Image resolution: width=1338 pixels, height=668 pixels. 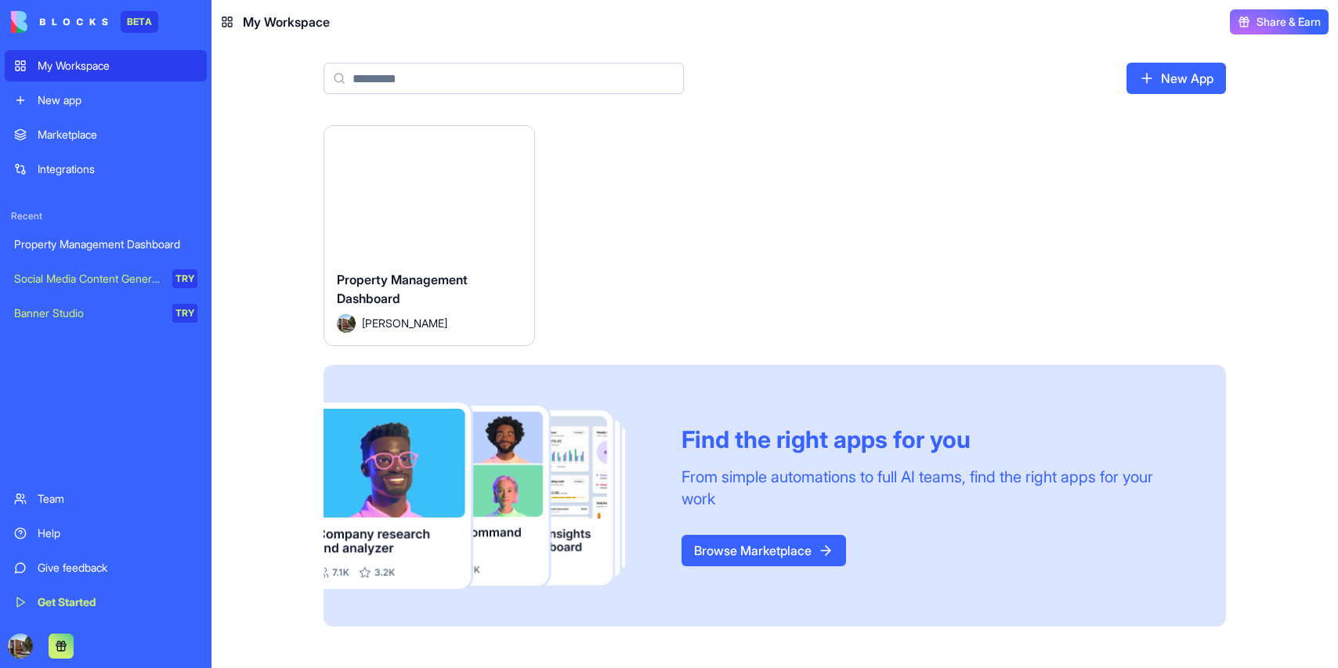 What do you see at coordinates (106, 568) in the screenshot?
I see `a: Give feedback` at bounding box center [106, 568].